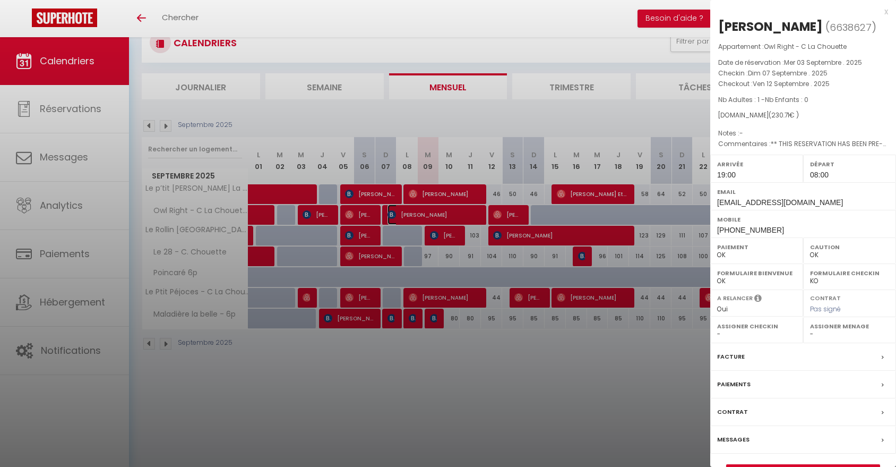 The width and height of the screenshot is (896, 467). Describe the element at coordinates (24, 20) in the screenshot. I see `button: Ouvrir le widget de chat LiveChat` at that location.